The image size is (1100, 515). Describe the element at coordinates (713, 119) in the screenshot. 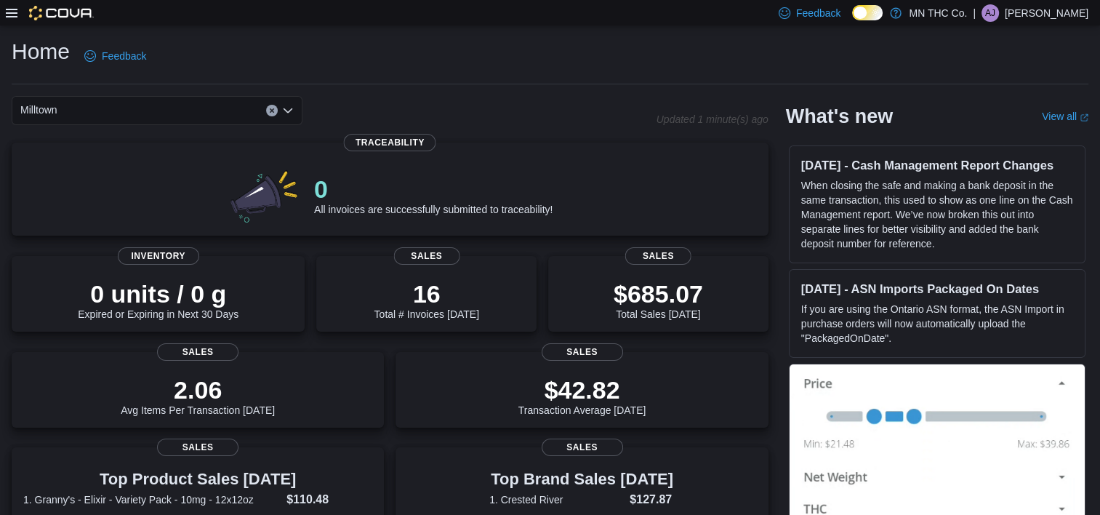

I see `p: Updated 1 minute(s) ago` at that location.